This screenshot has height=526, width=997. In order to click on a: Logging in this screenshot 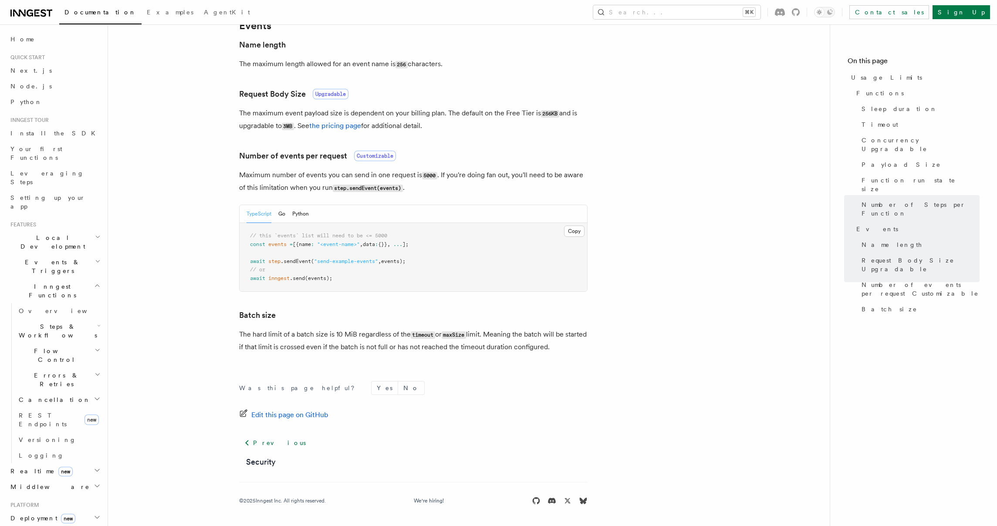, I will do `click(59, 455)`.